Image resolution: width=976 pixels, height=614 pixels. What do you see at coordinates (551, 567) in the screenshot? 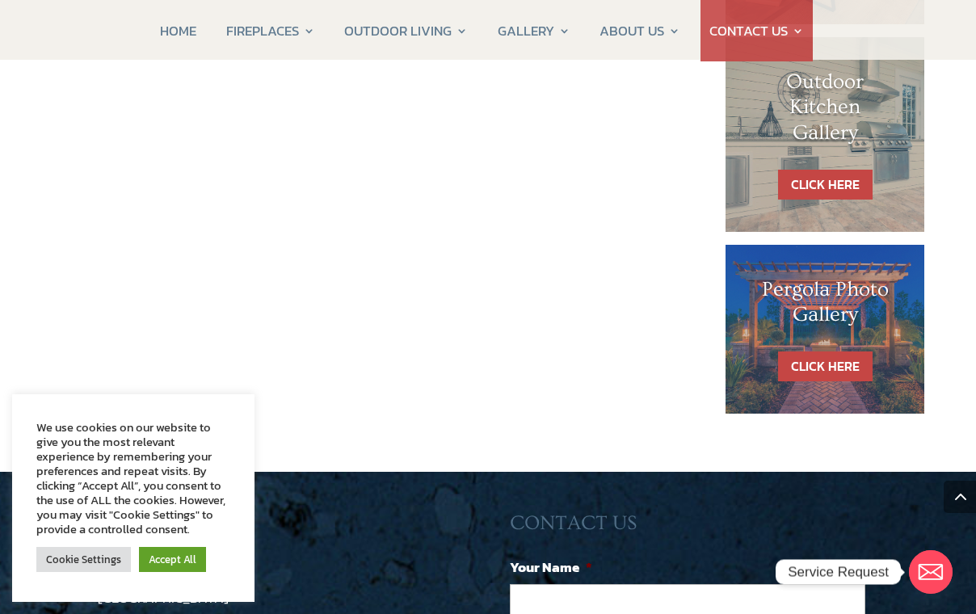
I see `label: Your Name` at bounding box center [551, 567].